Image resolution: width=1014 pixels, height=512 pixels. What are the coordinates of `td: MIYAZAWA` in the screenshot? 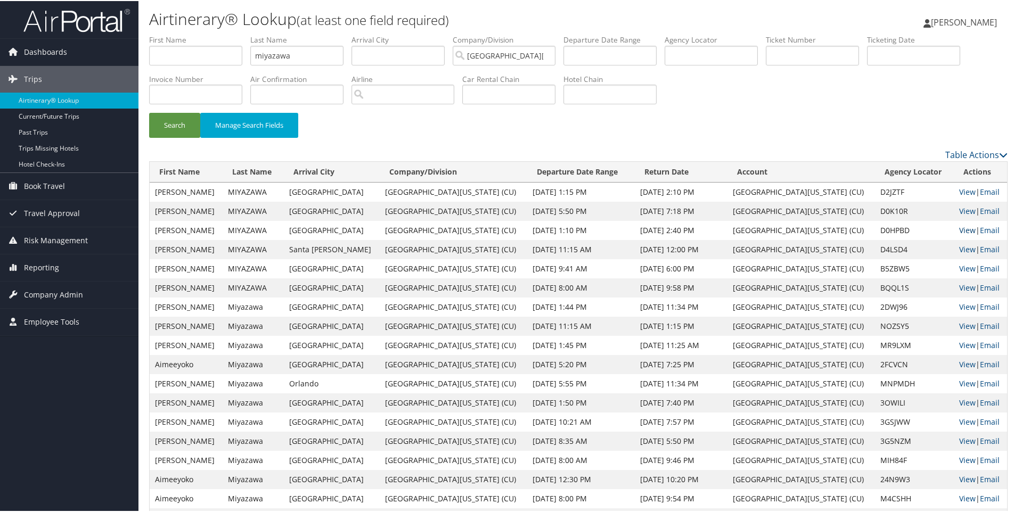 It's located at (253, 287).